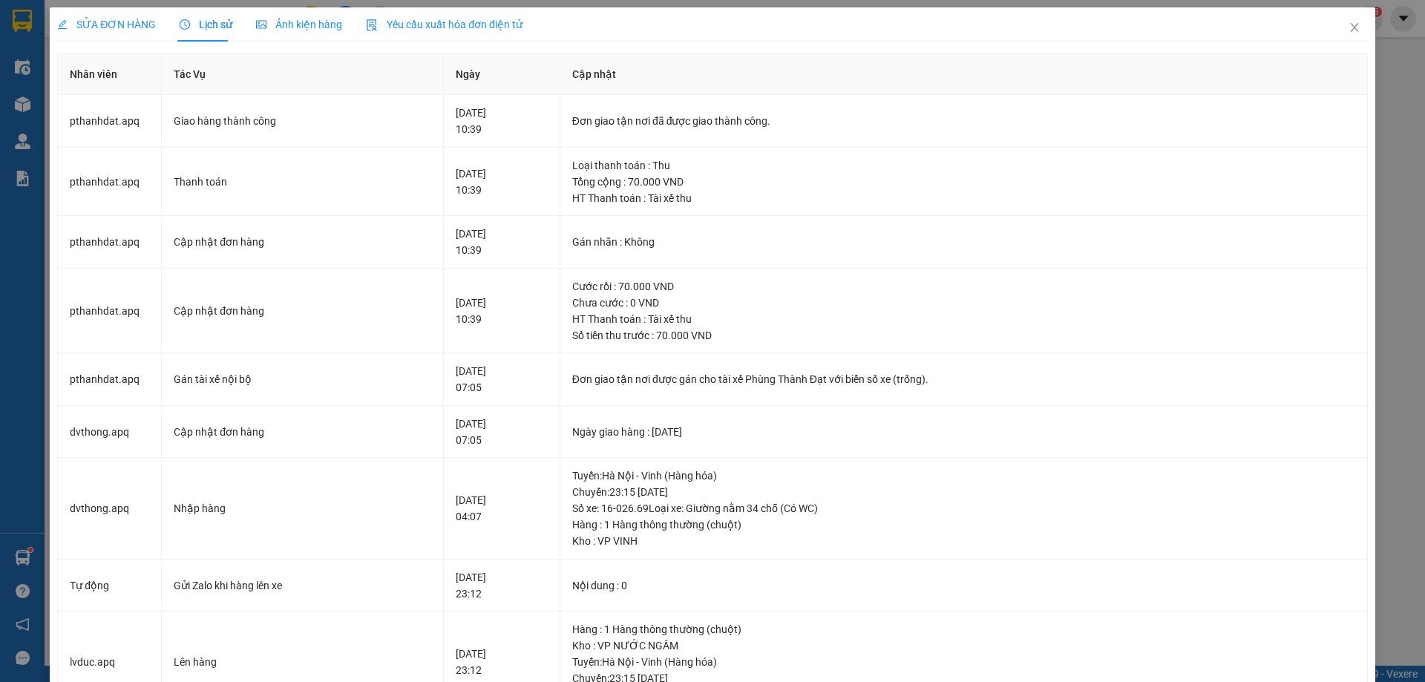  I want to click on span: close, so click(1355, 27).